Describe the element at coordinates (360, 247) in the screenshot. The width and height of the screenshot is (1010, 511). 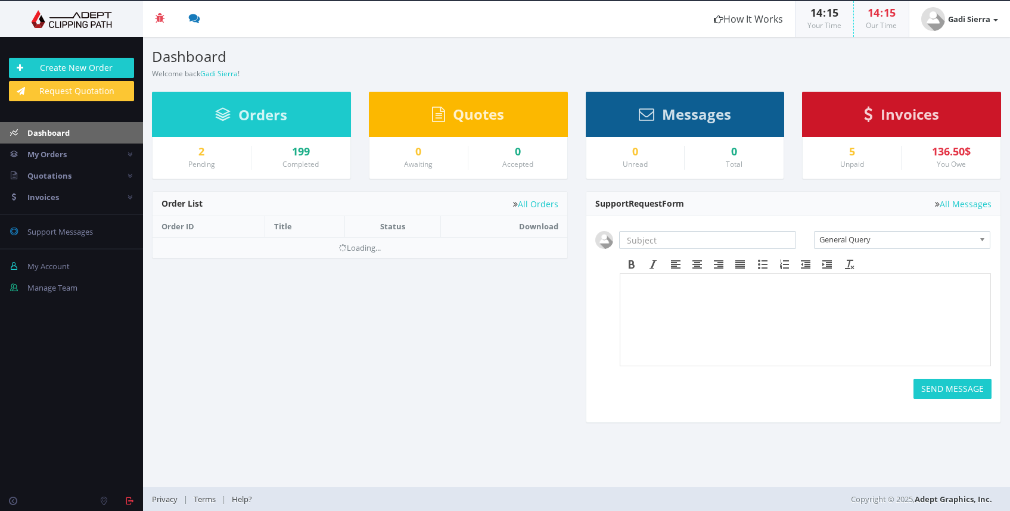
I see `td: Loading...` at that location.